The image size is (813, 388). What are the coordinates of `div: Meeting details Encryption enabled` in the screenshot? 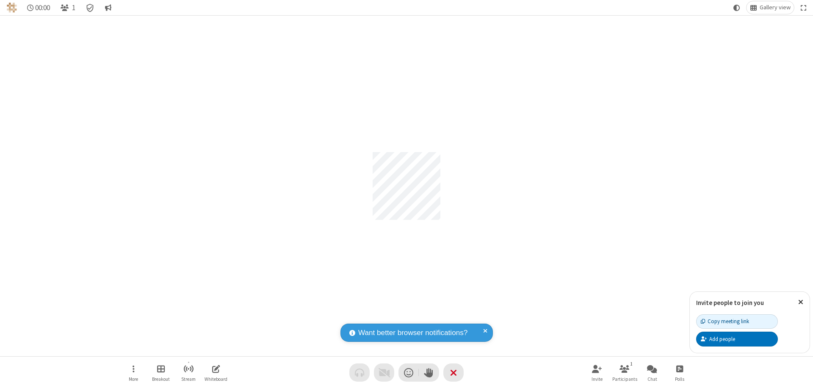 It's located at (90, 8).